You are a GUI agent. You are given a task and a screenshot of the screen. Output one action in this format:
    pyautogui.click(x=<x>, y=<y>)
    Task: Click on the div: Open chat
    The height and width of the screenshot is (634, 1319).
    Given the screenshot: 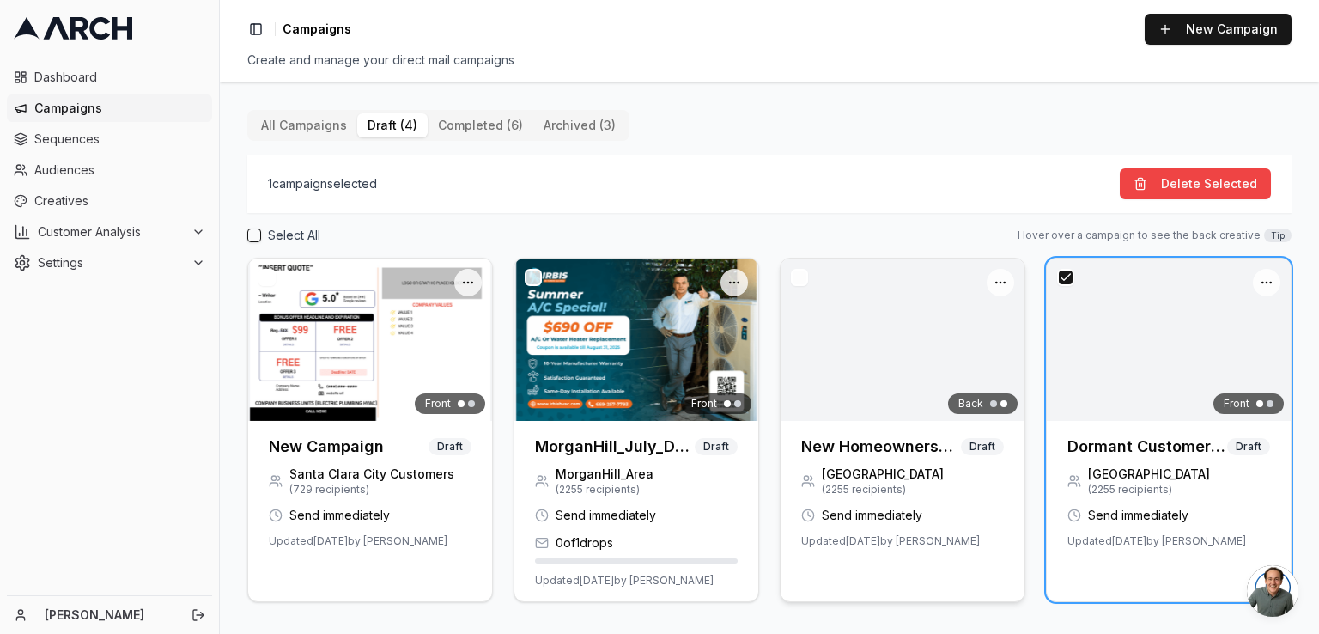 What is the action you would take?
    pyautogui.click(x=1272, y=591)
    